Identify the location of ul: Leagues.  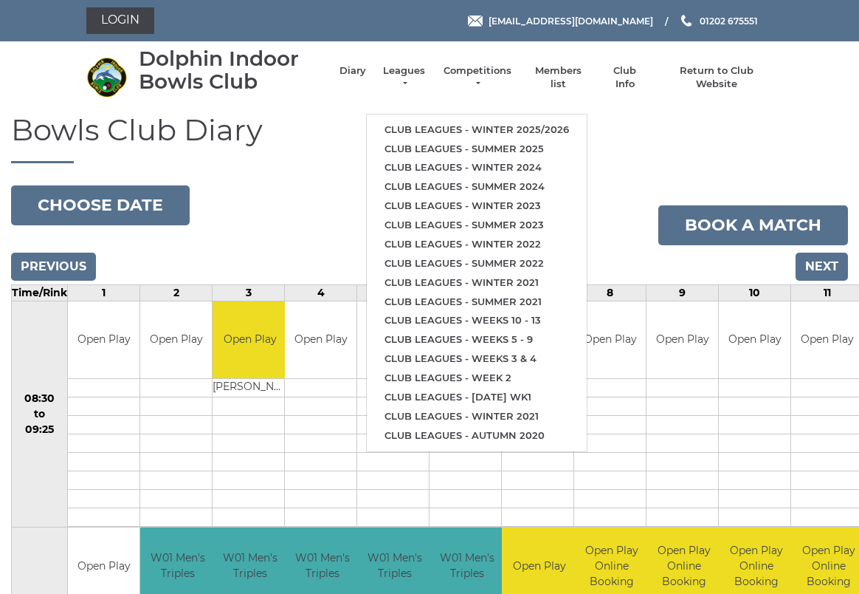
(477, 283).